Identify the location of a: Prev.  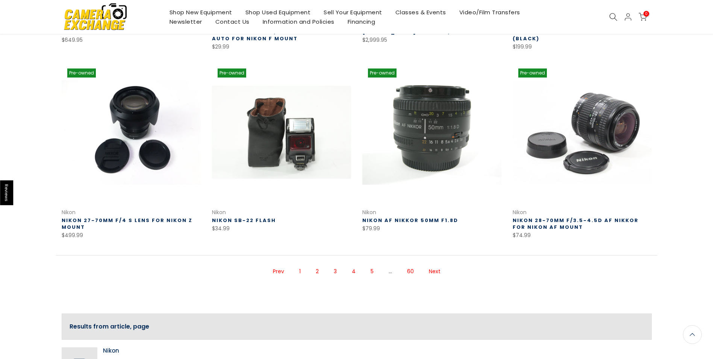
(279, 271).